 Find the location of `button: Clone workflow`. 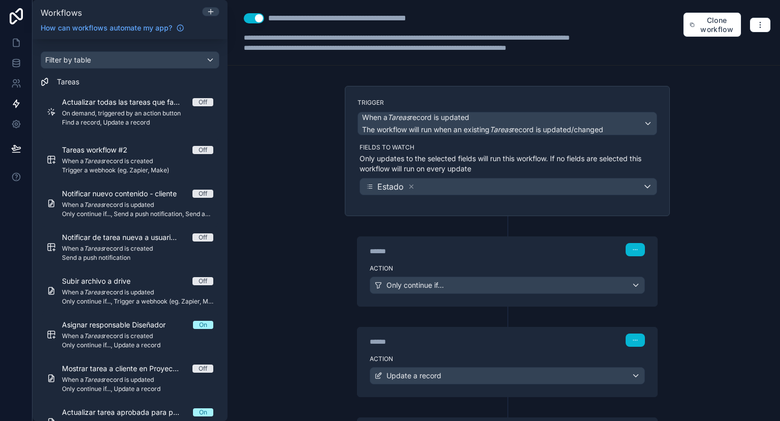

button: Clone workflow is located at coordinates (712, 24).